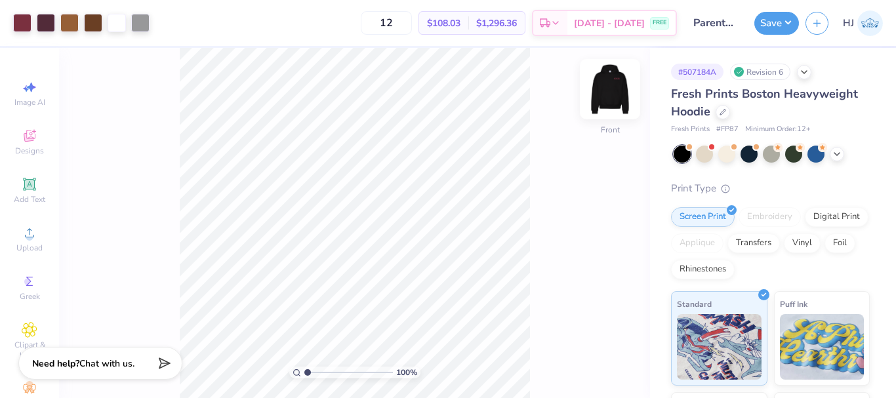 The height and width of the screenshot is (398, 896). I want to click on span: Clipart & logos, so click(30, 350).